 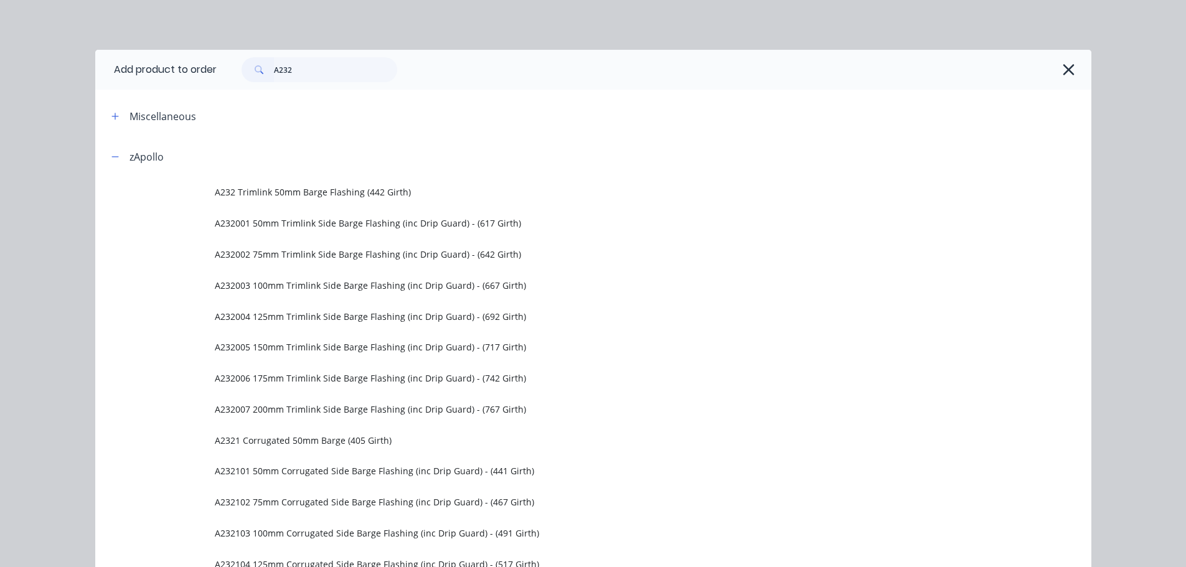 What do you see at coordinates (565, 440) in the screenshot?
I see `span: A2321 Corrugated 50mm Barge (405 Girth)` at bounding box center [565, 440].